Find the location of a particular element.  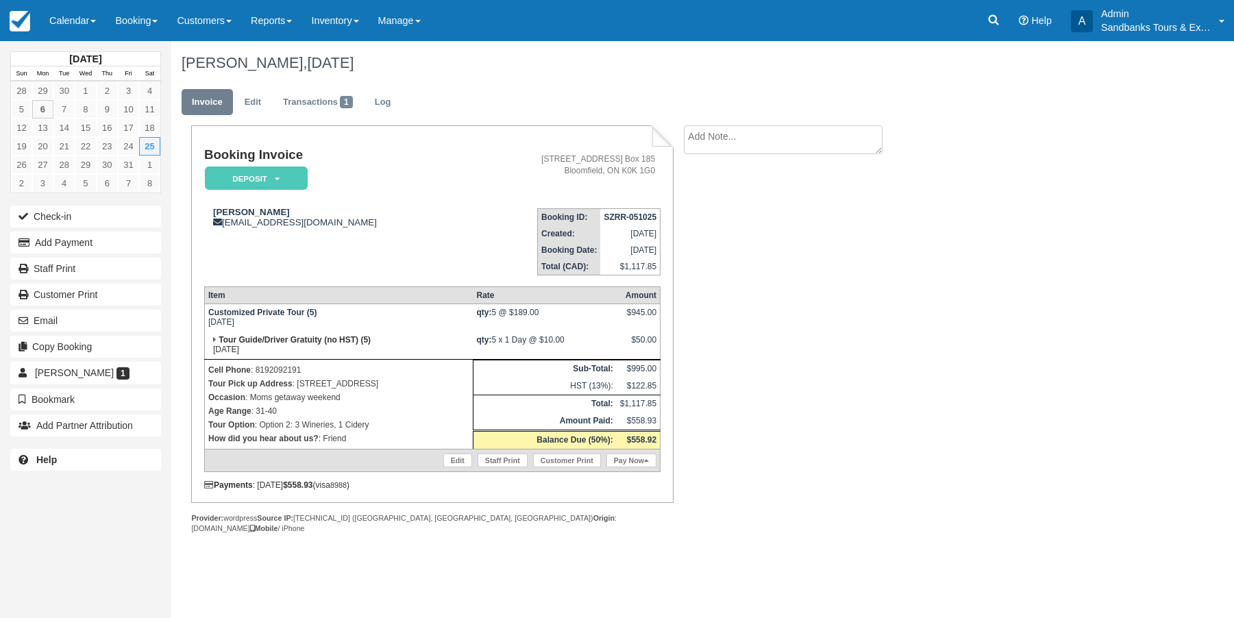

th: Thu is located at coordinates (107, 74).